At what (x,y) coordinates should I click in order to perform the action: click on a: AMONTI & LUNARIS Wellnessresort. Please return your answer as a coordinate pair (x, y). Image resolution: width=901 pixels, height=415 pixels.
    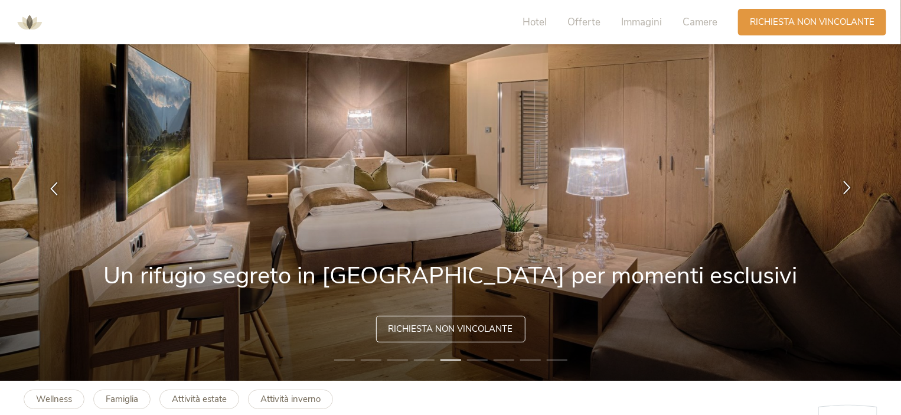
    Looking at the image, I should click on (30, 22).